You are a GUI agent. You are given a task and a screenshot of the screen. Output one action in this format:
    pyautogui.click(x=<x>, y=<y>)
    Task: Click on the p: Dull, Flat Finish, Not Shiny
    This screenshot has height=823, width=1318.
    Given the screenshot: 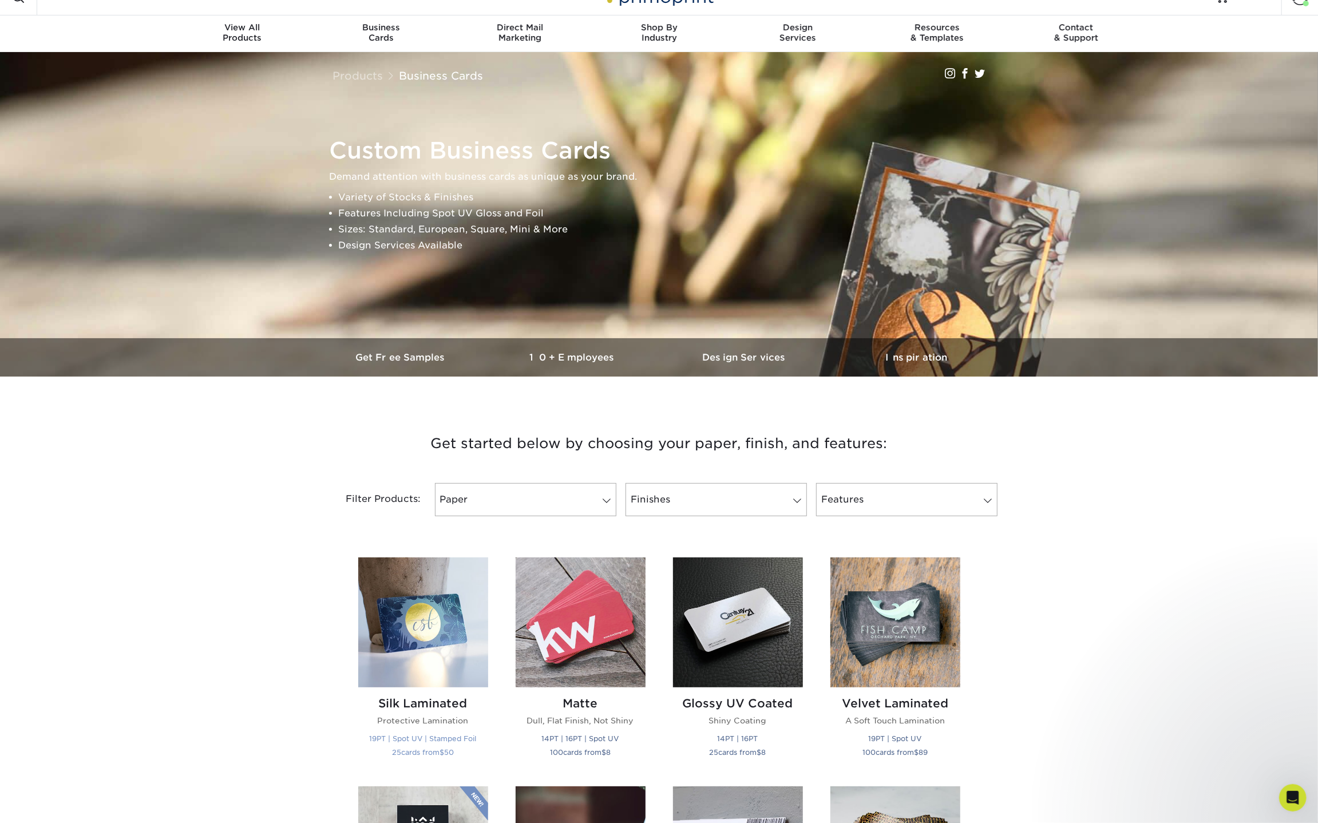 What is the action you would take?
    pyautogui.click(x=580, y=721)
    